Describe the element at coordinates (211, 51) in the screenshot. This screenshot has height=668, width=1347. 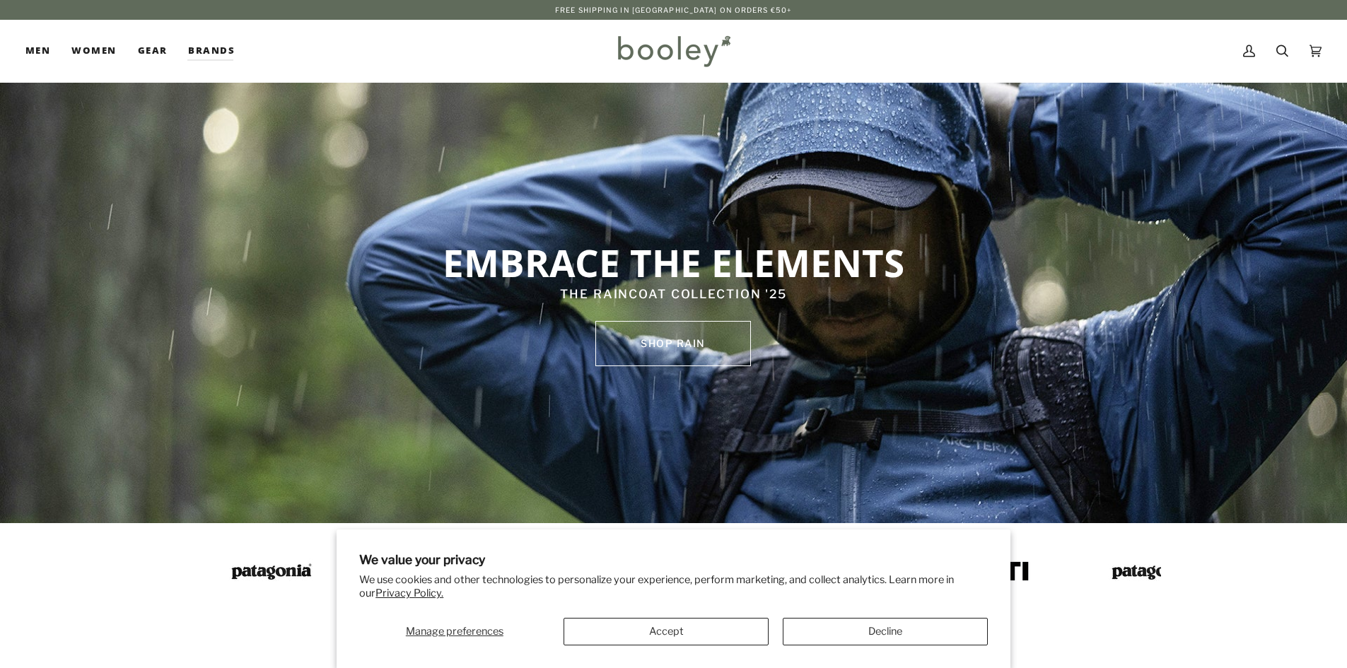
I see `div: Brands` at that location.